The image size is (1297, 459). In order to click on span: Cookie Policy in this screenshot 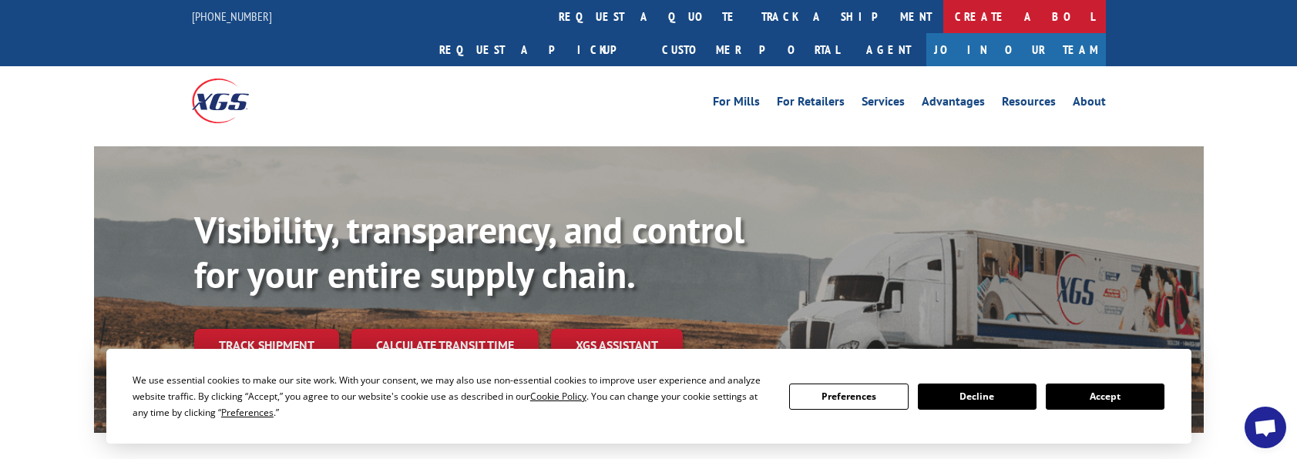, I will do `click(558, 396)`.